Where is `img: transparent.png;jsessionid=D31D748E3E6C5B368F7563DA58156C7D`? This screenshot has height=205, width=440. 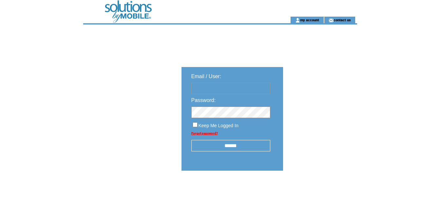 img: transparent.png;jsessionid=D31D748E3E6C5B368F7563DA58156C7D is located at coordinates (318, 191).